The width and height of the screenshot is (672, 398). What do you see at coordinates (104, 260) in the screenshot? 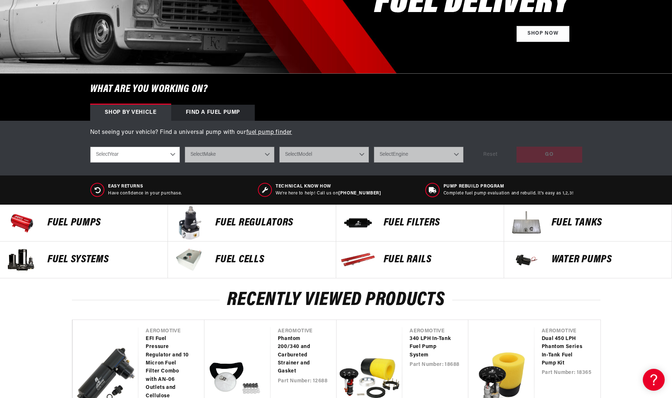
I see `p: Fuel Systems` at bounding box center [104, 260].